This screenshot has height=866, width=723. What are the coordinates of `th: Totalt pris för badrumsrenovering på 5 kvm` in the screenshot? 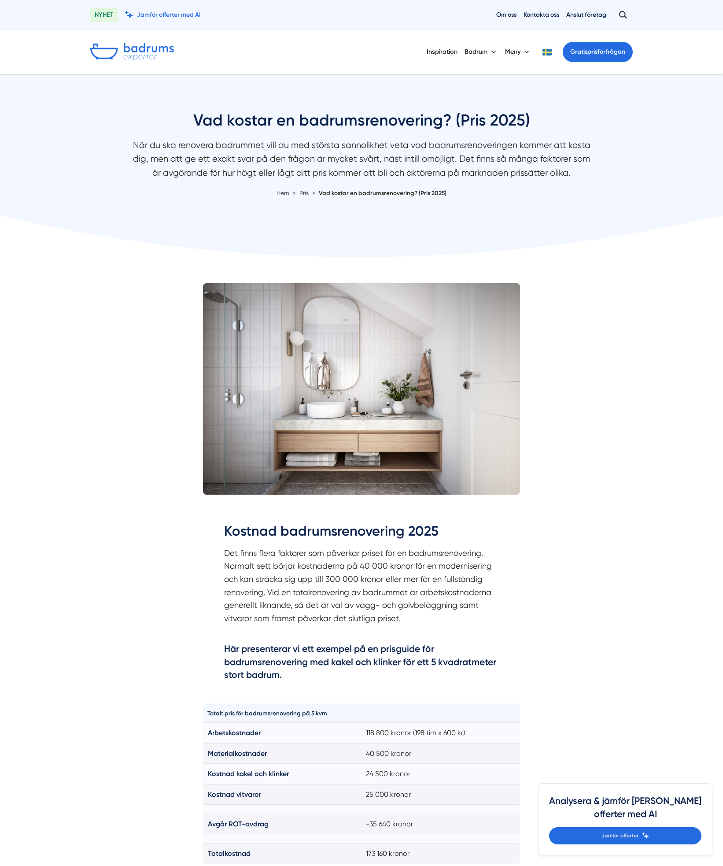 It's located at (283, 713).